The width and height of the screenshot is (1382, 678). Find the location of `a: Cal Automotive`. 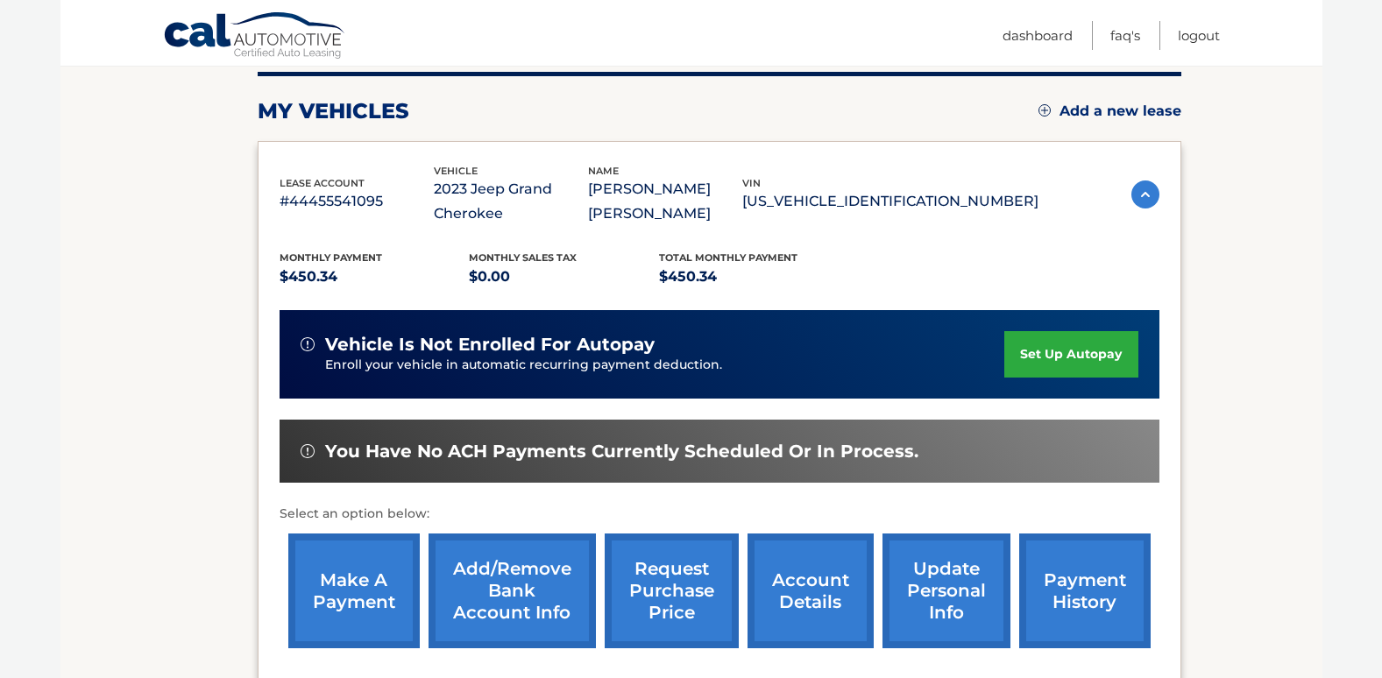

a: Cal Automotive is located at coordinates (255, 37).